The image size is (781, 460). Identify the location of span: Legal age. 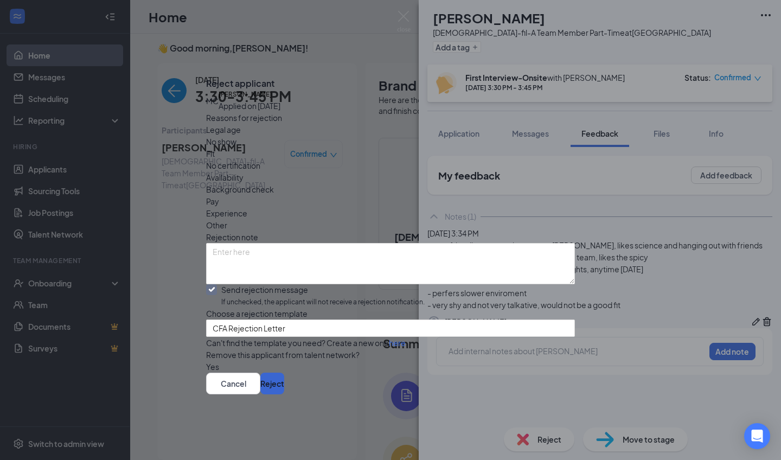
(224, 130).